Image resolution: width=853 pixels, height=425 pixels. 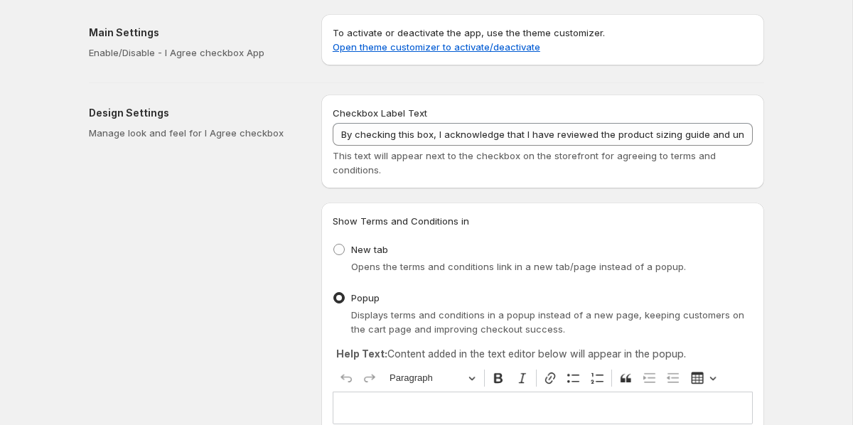 I want to click on span: Paragraph, so click(x=427, y=378).